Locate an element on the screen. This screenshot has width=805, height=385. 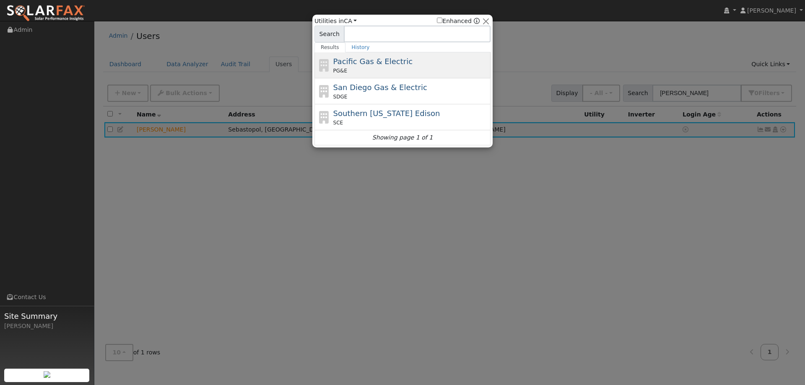
img: retrieve is located at coordinates (47, 375).